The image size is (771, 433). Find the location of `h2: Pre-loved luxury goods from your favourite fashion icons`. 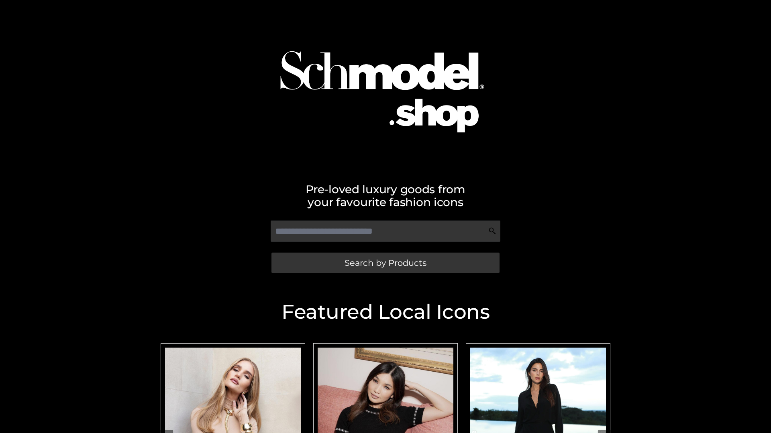

h2: Pre-loved luxury goods from your favourite fashion icons is located at coordinates (385, 196).